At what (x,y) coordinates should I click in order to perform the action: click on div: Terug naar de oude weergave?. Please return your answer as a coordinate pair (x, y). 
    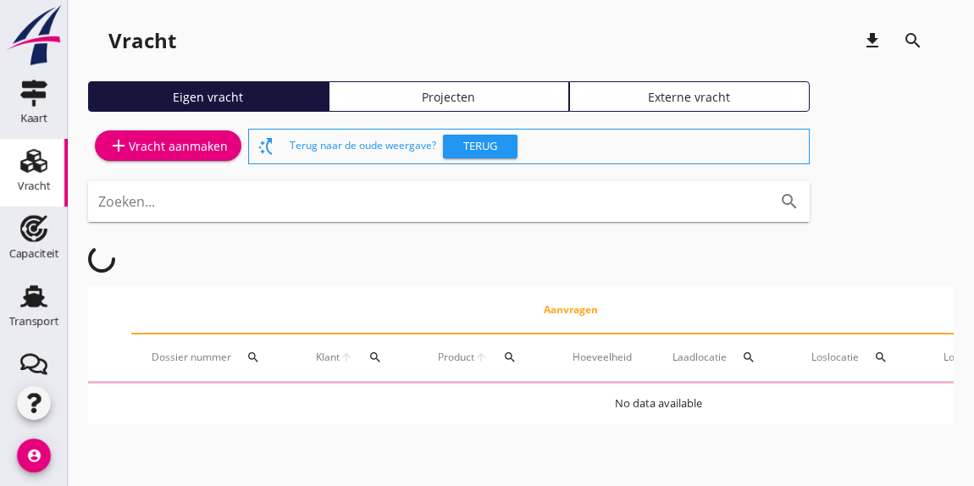
    Looking at the image, I should click on (546, 147).